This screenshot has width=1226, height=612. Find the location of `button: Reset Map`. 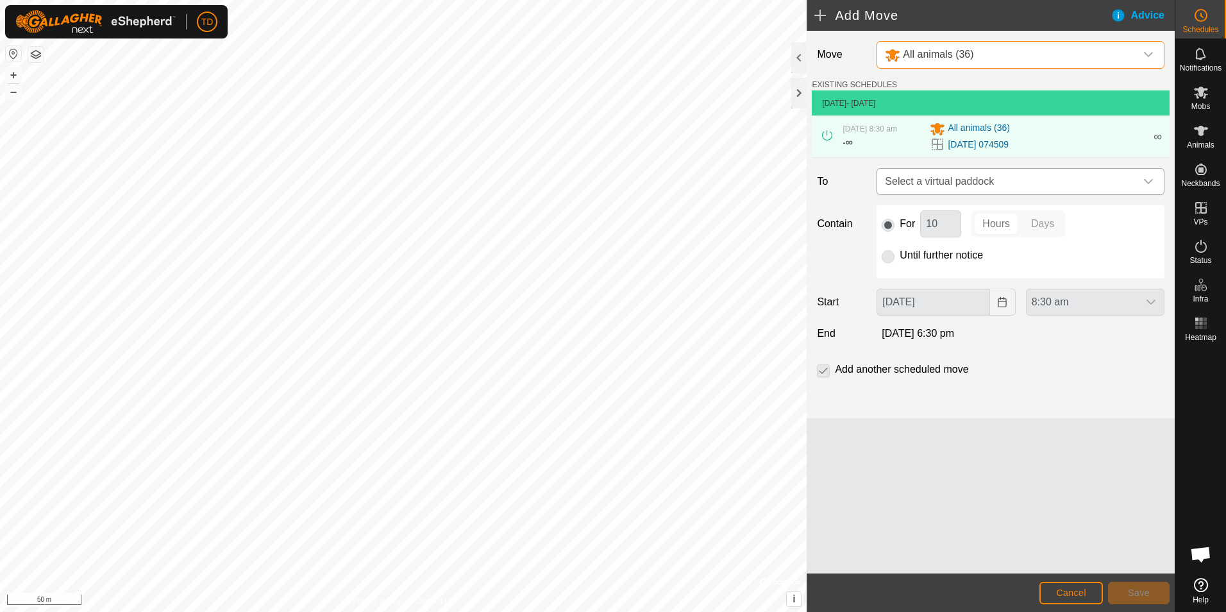

button: Reset Map is located at coordinates (13, 54).